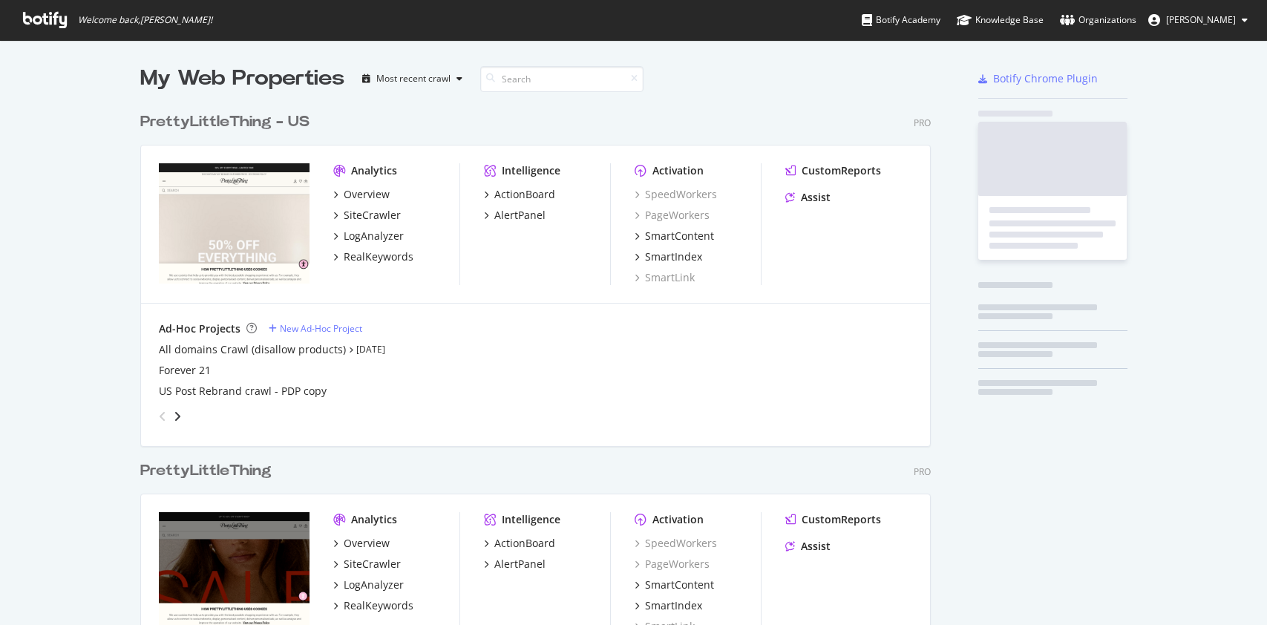 The height and width of the screenshot is (625, 1267). What do you see at coordinates (1098, 20) in the screenshot?
I see `div: Organizations` at bounding box center [1098, 20].